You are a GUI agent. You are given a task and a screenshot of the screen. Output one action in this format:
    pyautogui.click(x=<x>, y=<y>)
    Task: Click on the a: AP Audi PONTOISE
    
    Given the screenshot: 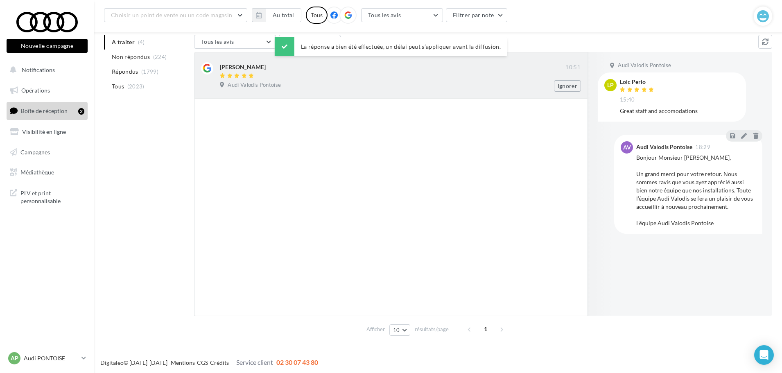 What is the action you would take?
    pyautogui.click(x=47, y=358)
    